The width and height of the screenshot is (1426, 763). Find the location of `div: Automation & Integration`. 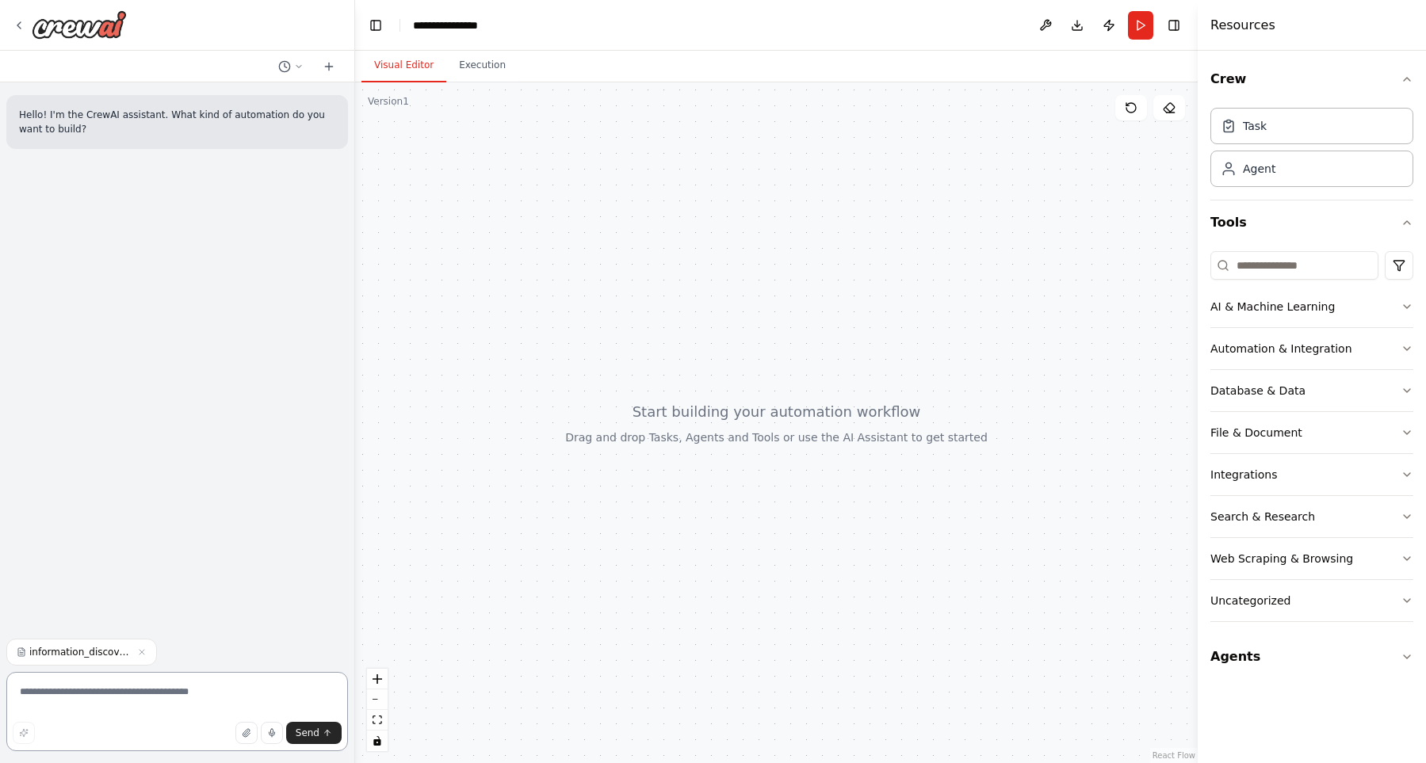

div: Automation & Integration is located at coordinates (1281, 349).